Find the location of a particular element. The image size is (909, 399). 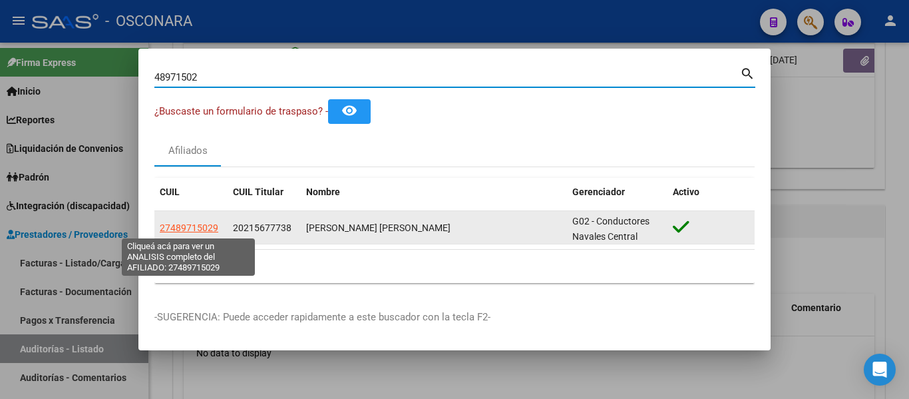

datatable-header-cell: Gerenciador is located at coordinates (617, 192).